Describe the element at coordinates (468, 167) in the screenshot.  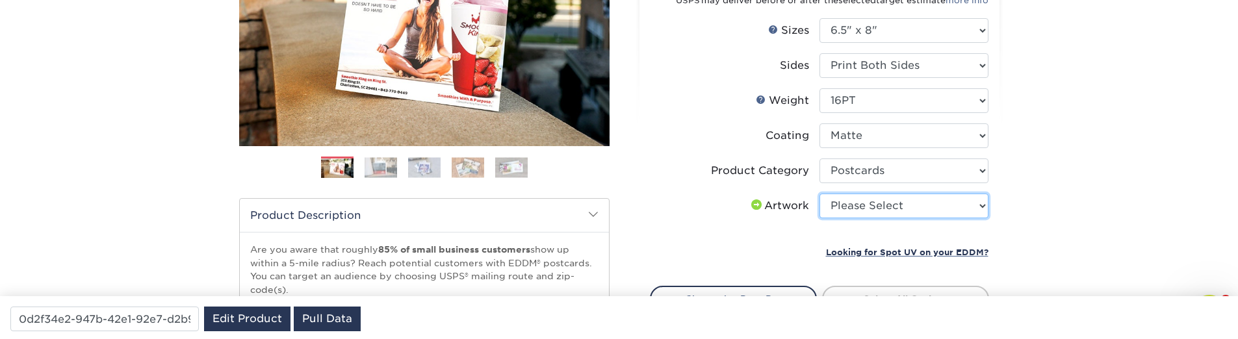
I see `img: EDDM 04` at that location.